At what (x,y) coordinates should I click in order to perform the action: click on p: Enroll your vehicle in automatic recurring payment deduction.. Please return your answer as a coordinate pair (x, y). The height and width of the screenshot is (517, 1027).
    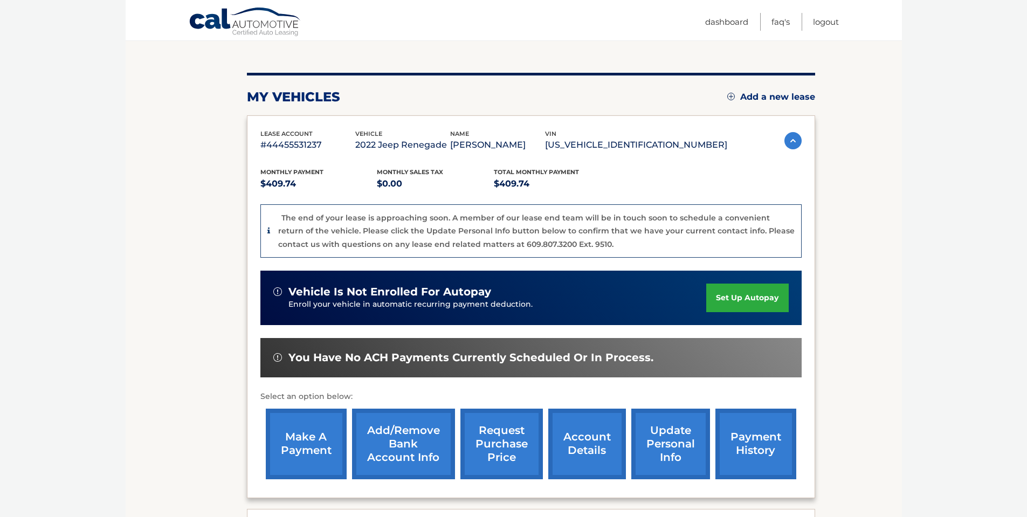
    Looking at the image, I should click on (498, 305).